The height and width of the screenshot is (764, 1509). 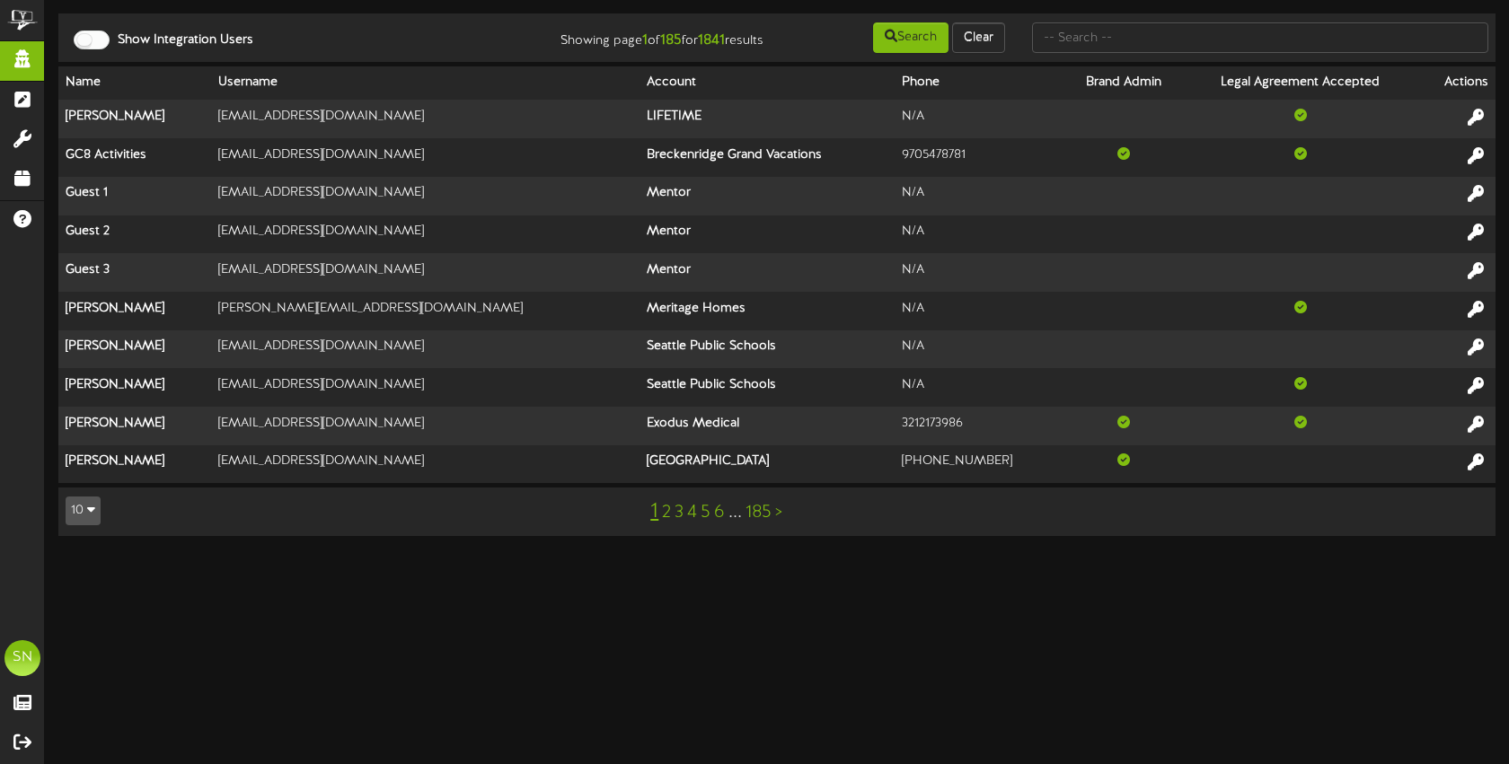 I want to click on strong: 185, so click(x=671, y=40).